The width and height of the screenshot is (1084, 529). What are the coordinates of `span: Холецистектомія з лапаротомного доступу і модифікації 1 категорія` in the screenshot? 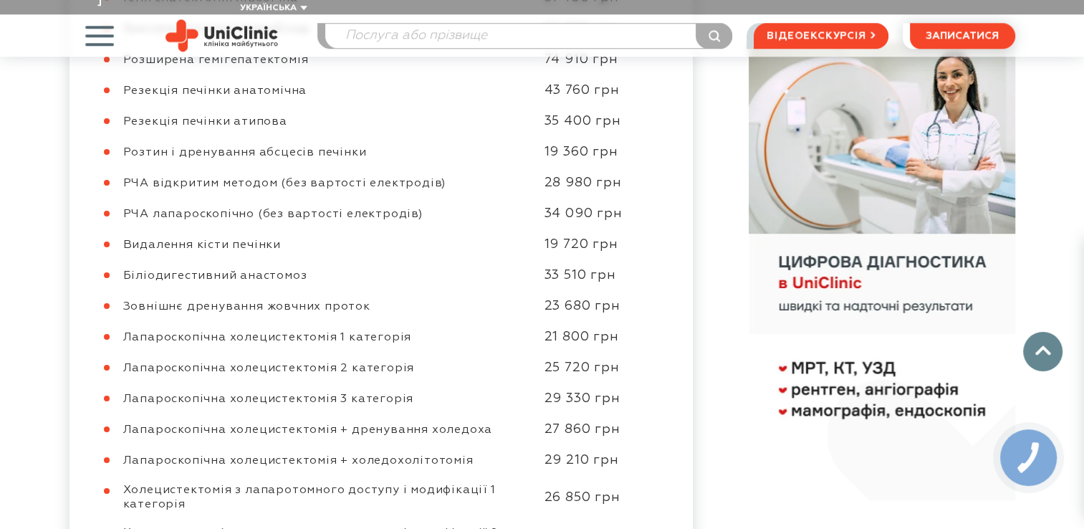 It's located at (309, 497).